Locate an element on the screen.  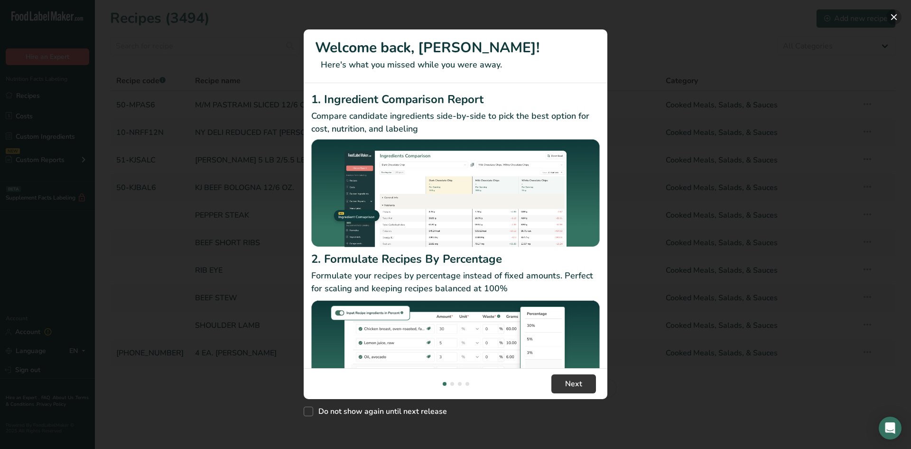
img: Ingredient Comparison Report is located at coordinates (456, 193).